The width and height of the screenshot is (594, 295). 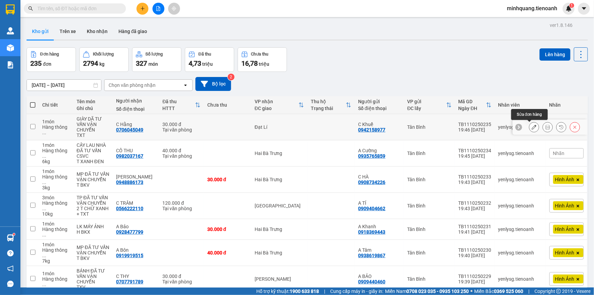 What do you see at coordinates (509, 291) in the screenshot?
I see `strong: 0369 525 060` at bounding box center [509, 291].